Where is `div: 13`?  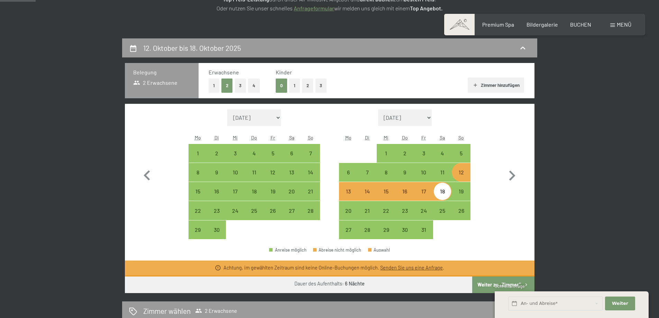
div: 13 is located at coordinates (292, 178).